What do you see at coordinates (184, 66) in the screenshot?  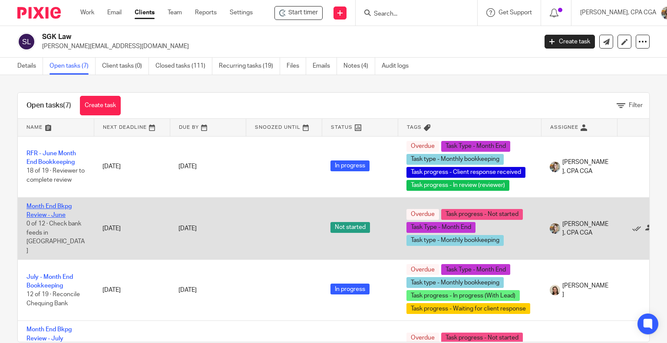 I see `a: Closed tasks (111)` at bounding box center [184, 66].